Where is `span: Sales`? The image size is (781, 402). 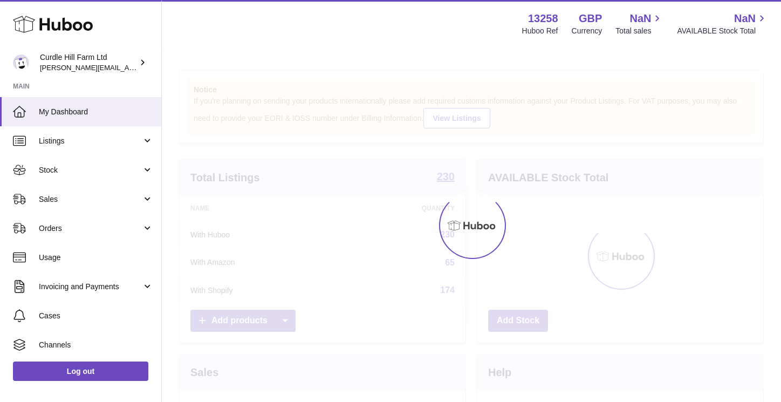 span: Sales is located at coordinates (90, 199).